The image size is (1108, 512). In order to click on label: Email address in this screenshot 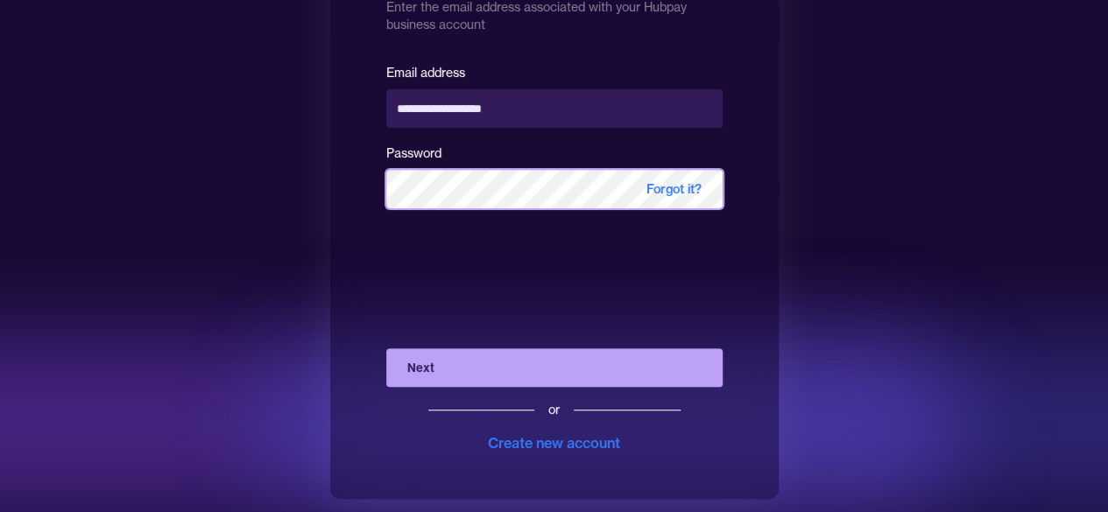, I will do `click(426, 73)`.